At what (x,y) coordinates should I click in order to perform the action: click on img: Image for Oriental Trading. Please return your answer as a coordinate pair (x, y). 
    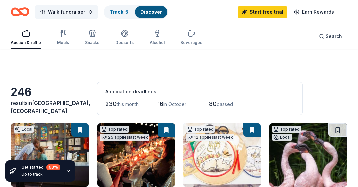
    Looking at the image, I should click on (222, 155).